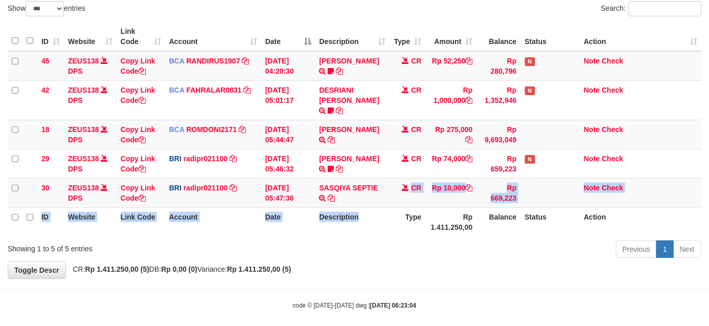 The width and height of the screenshot is (709, 326). Describe the element at coordinates (499, 100) in the screenshot. I see `td: Rp 1,352,946` at that location.